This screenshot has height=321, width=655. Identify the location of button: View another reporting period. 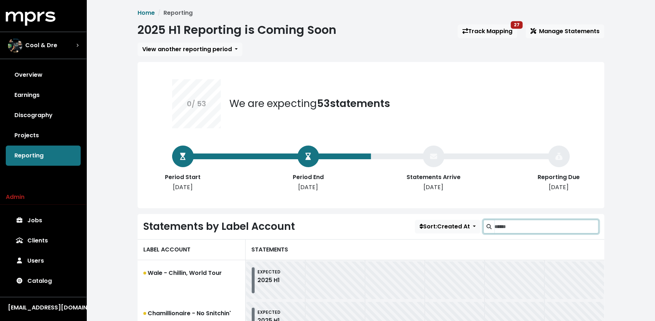
(190, 49).